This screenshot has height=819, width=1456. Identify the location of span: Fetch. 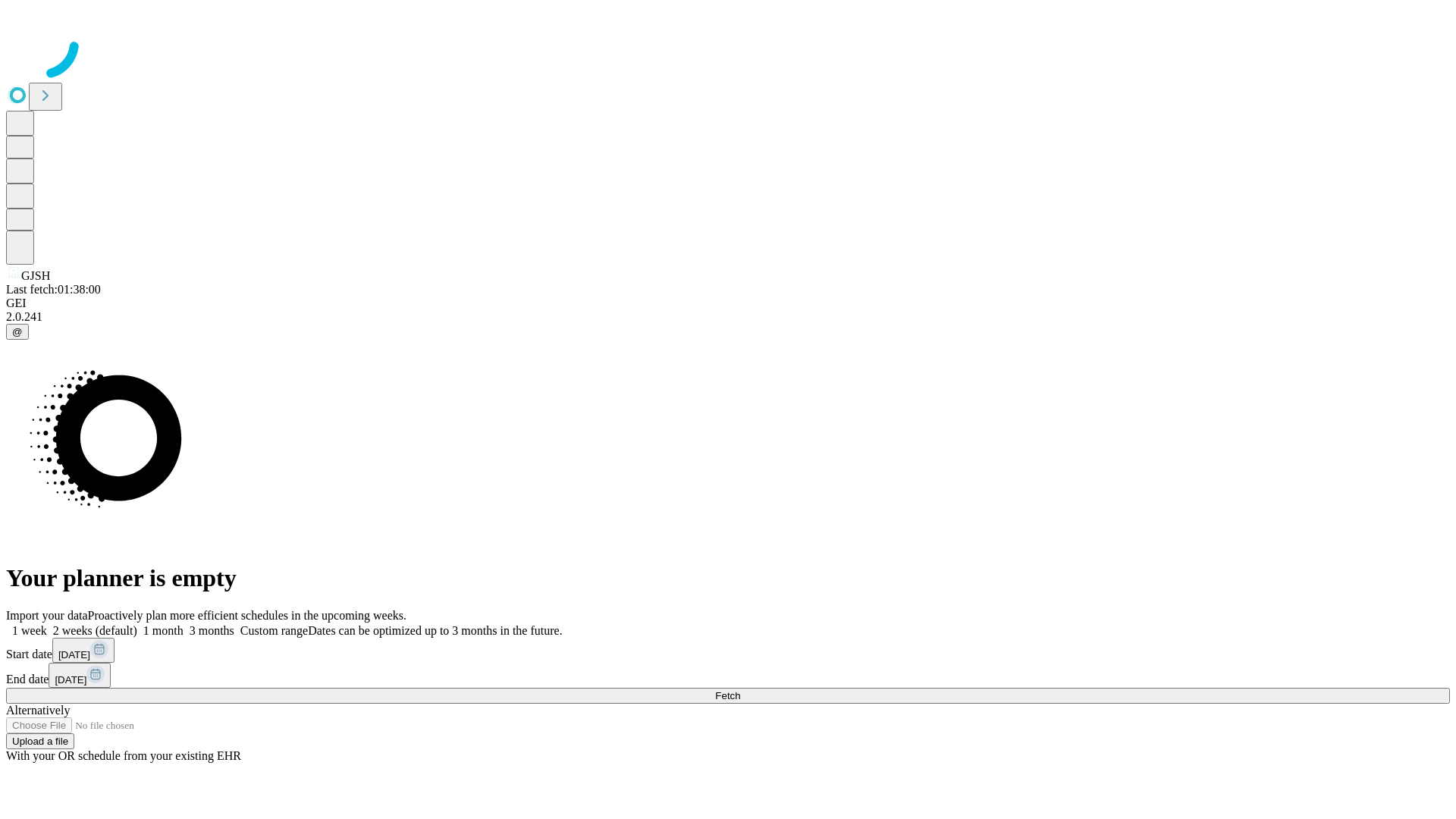
(728, 695).